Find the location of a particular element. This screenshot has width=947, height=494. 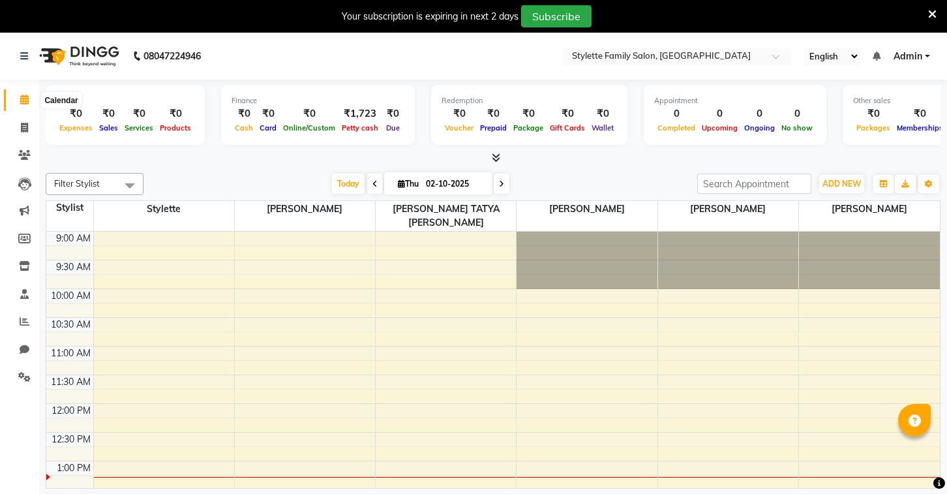

div: Total is located at coordinates (125, 100).